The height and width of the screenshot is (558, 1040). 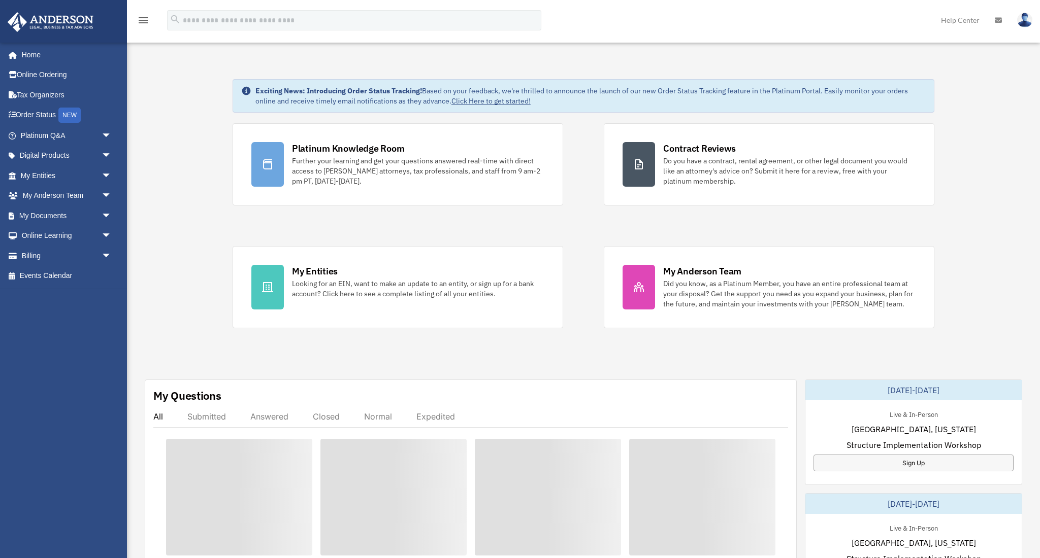 I want to click on img: Anderson Advisors Platinum Portal, so click(x=50, y=22).